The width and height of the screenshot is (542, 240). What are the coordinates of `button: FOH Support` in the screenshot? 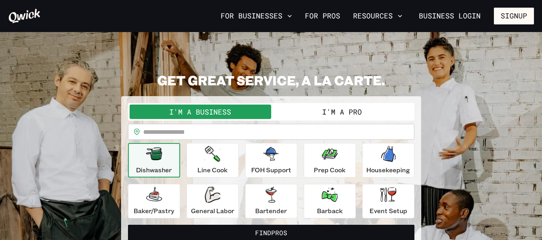 It's located at (271, 160).